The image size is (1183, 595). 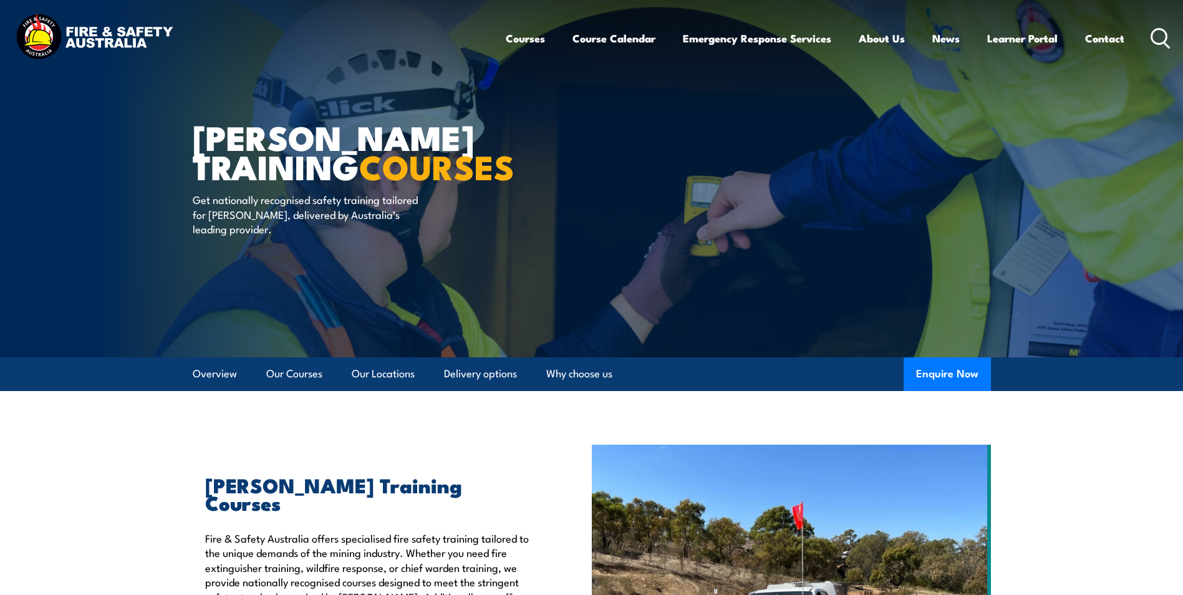 What do you see at coordinates (294, 374) in the screenshot?
I see `a: Our Courses` at bounding box center [294, 374].